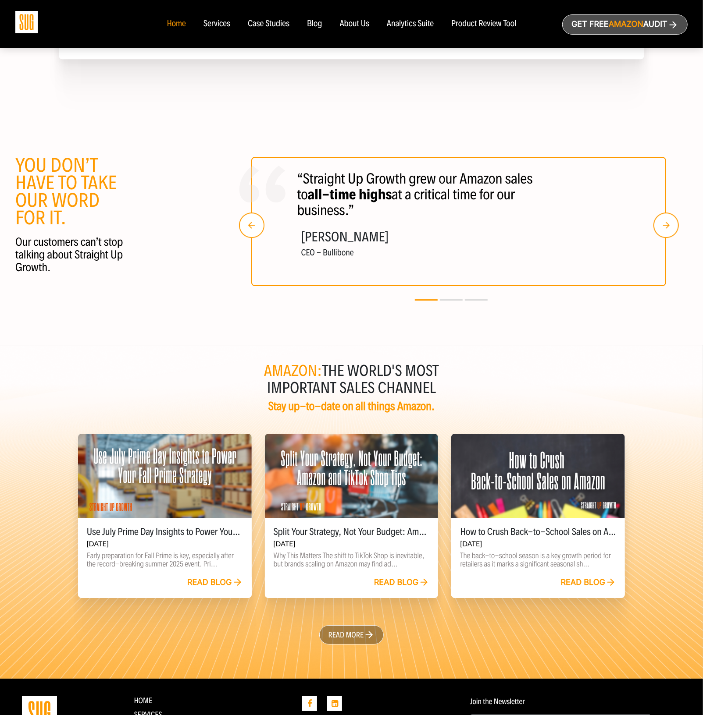 This screenshot has width=703, height=715. I want to click on a: About Us, so click(355, 24).